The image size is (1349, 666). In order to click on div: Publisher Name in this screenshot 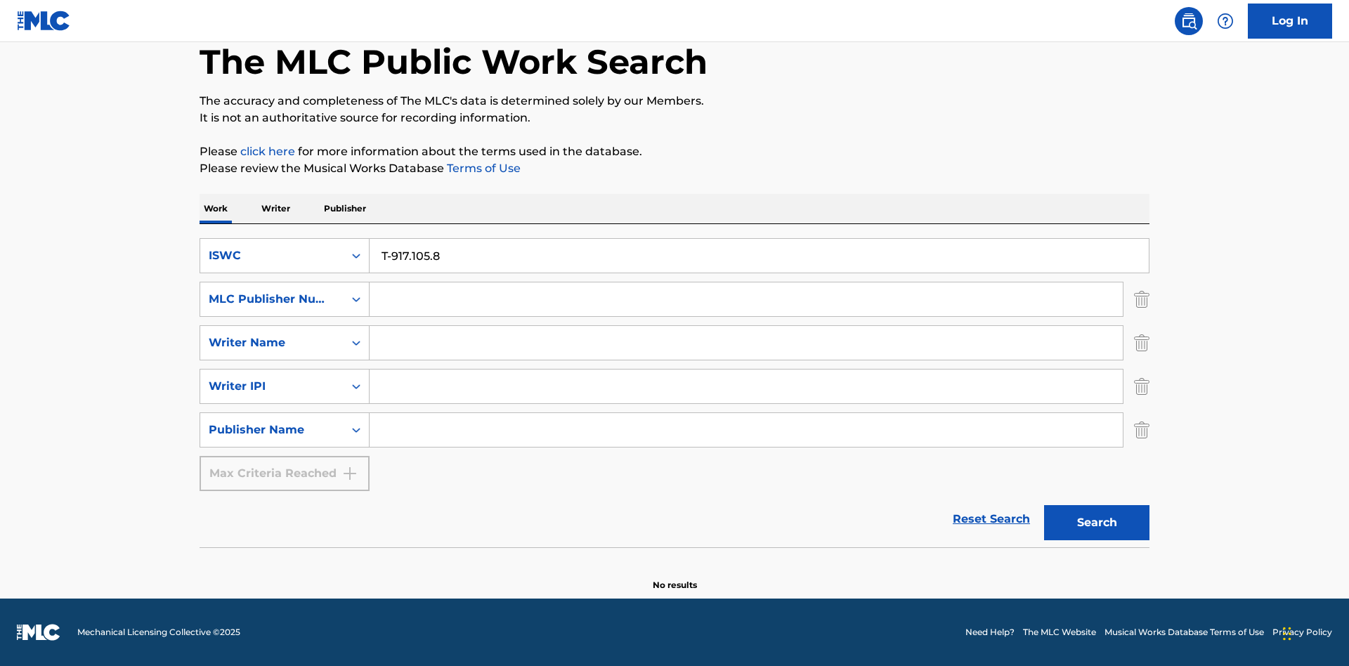, I will do `click(272, 430)`.